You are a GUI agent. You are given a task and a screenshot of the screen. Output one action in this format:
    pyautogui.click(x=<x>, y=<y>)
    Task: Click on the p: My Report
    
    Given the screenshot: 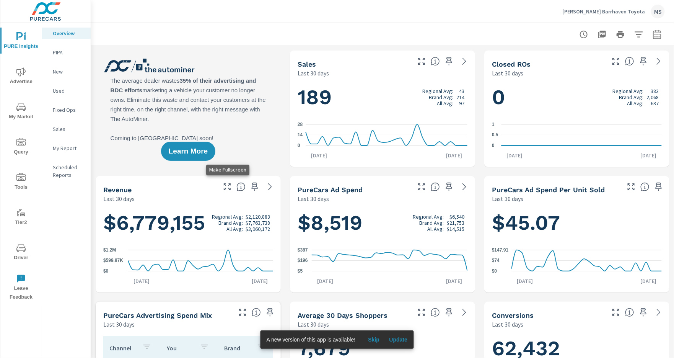 What is the action you would take?
    pyautogui.click(x=68, y=148)
    